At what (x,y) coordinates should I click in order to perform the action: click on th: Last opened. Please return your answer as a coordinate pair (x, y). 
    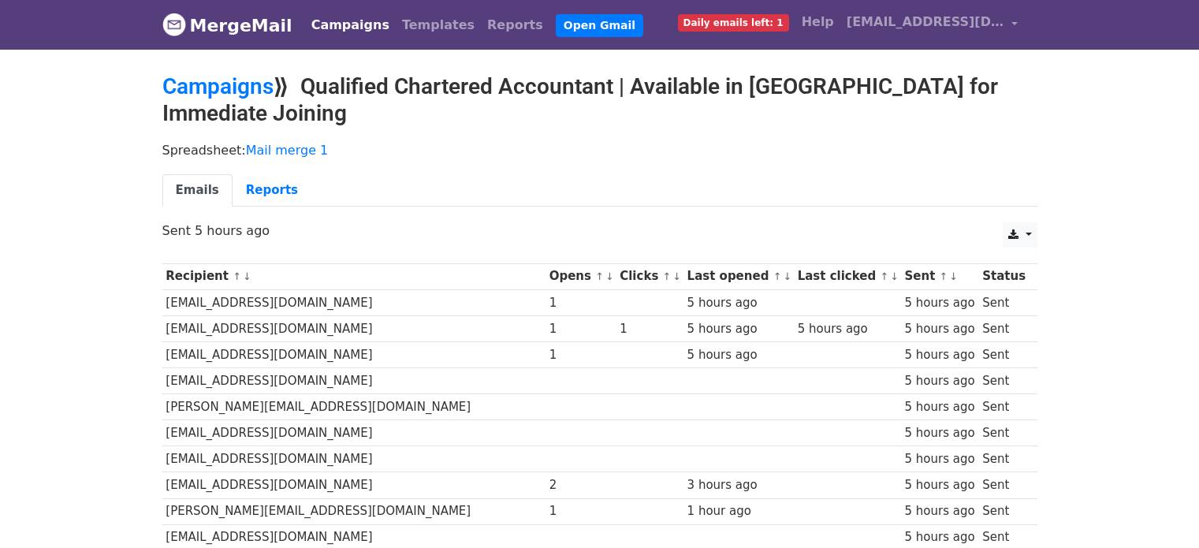
    Looking at the image, I should click on (739, 276).